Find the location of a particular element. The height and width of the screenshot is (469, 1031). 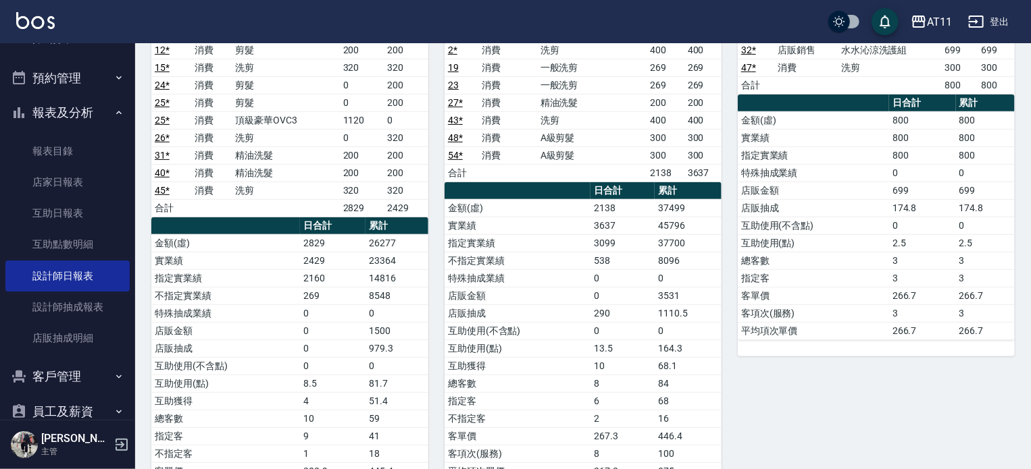

td: 1120 is located at coordinates (362, 120).